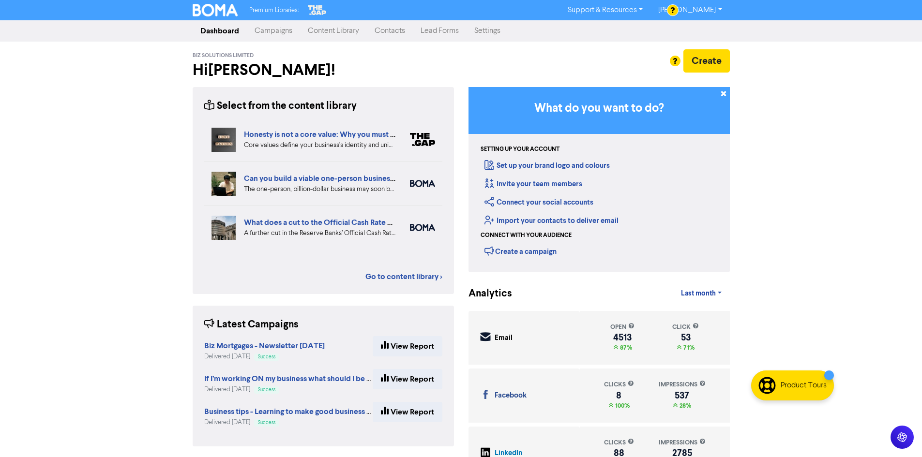 The image size is (922, 457). I want to click on a: Set up your brand logo and colours, so click(547, 165).